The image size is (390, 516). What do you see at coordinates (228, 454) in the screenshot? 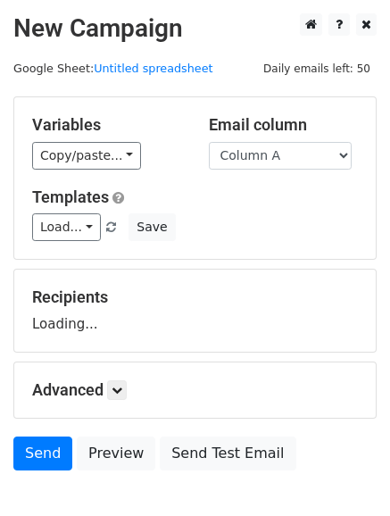
I see `a: Send Test Email` at bounding box center [228, 454].